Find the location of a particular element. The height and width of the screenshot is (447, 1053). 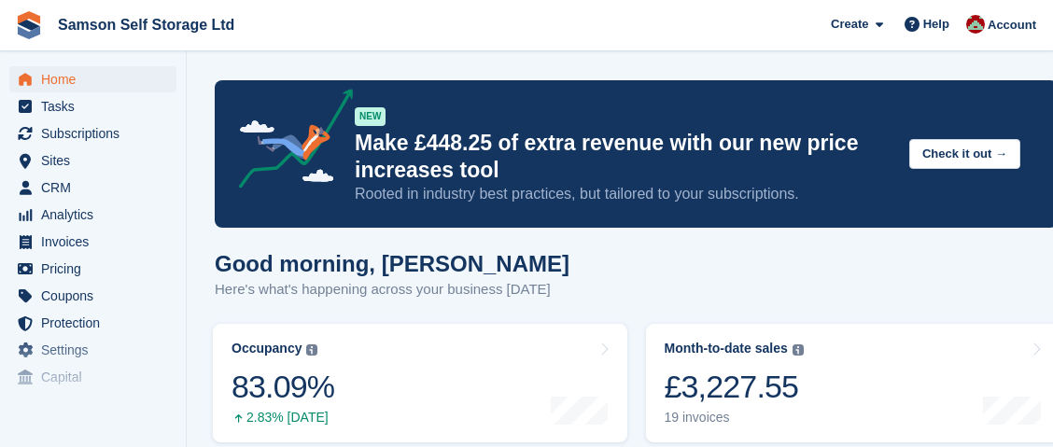

img: stora-icon-8386f47178a22dfd0bd8f6a31ec36ba5ce8667c1dd55bd0f319d3a0aa187defe.svg is located at coordinates (29, 25).